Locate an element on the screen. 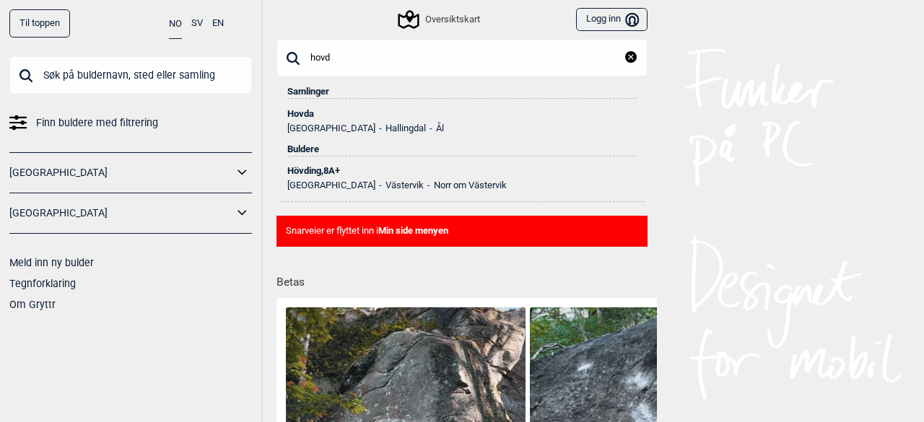 This screenshot has width=924, height=422. div: Hovda is located at coordinates (462, 114).